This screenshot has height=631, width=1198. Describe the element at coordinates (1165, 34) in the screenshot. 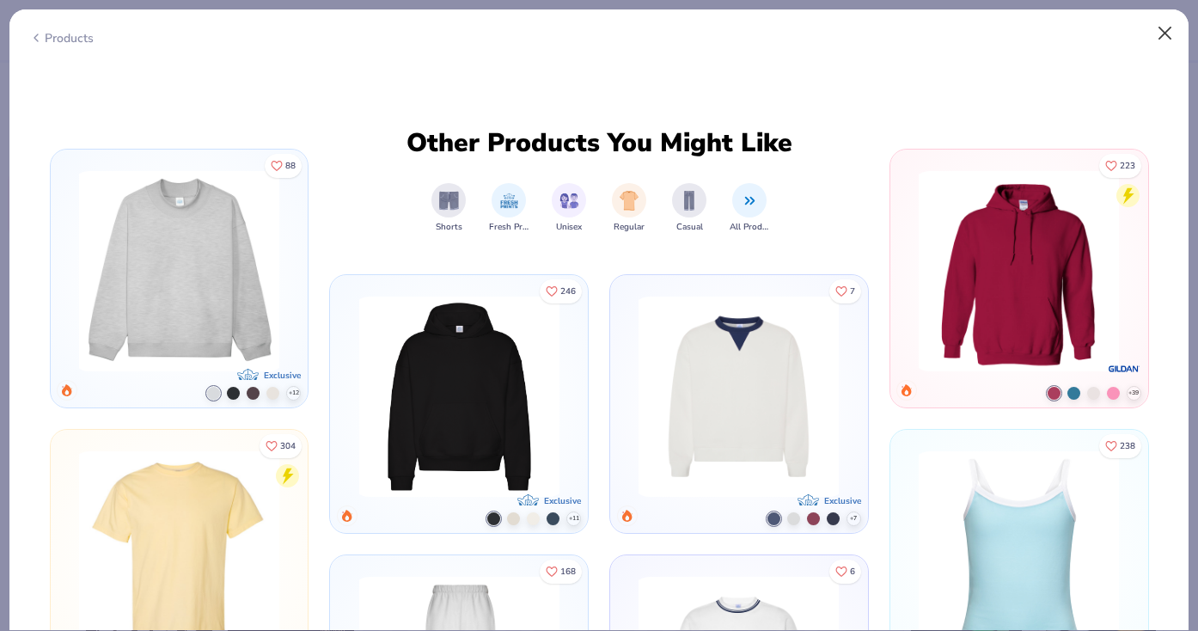

I see `button: Close` at that location.